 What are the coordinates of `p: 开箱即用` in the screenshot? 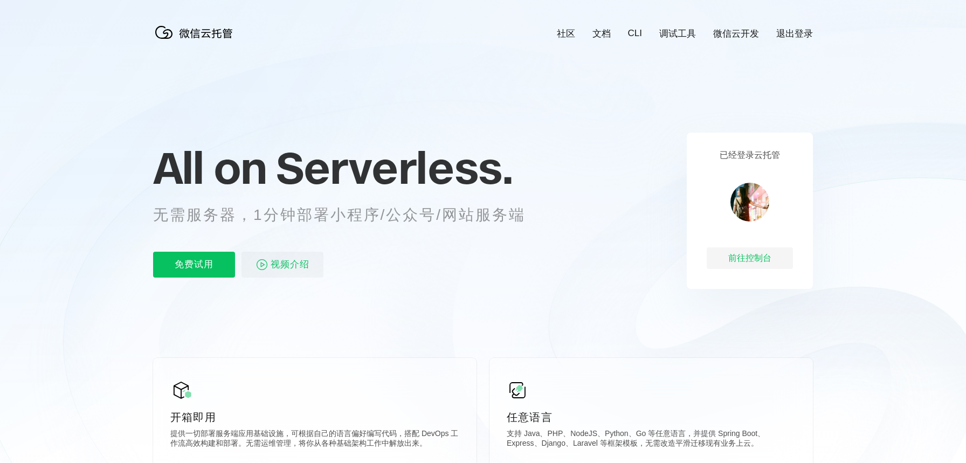 It's located at (315, 417).